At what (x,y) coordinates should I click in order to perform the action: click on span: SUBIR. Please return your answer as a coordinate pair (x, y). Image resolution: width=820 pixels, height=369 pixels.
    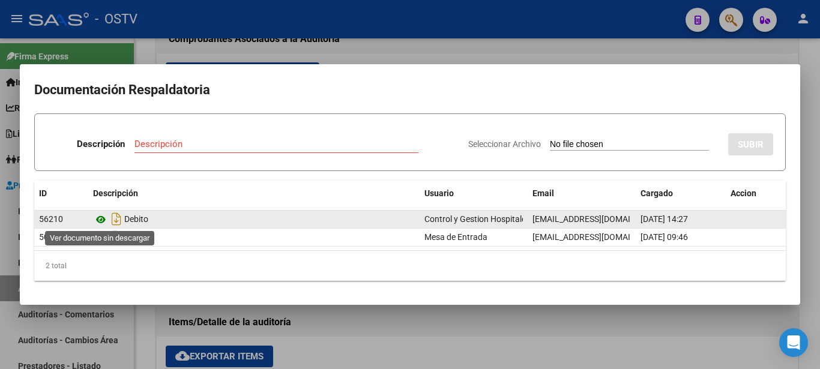
    Looking at the image, I should click on (750, 145).